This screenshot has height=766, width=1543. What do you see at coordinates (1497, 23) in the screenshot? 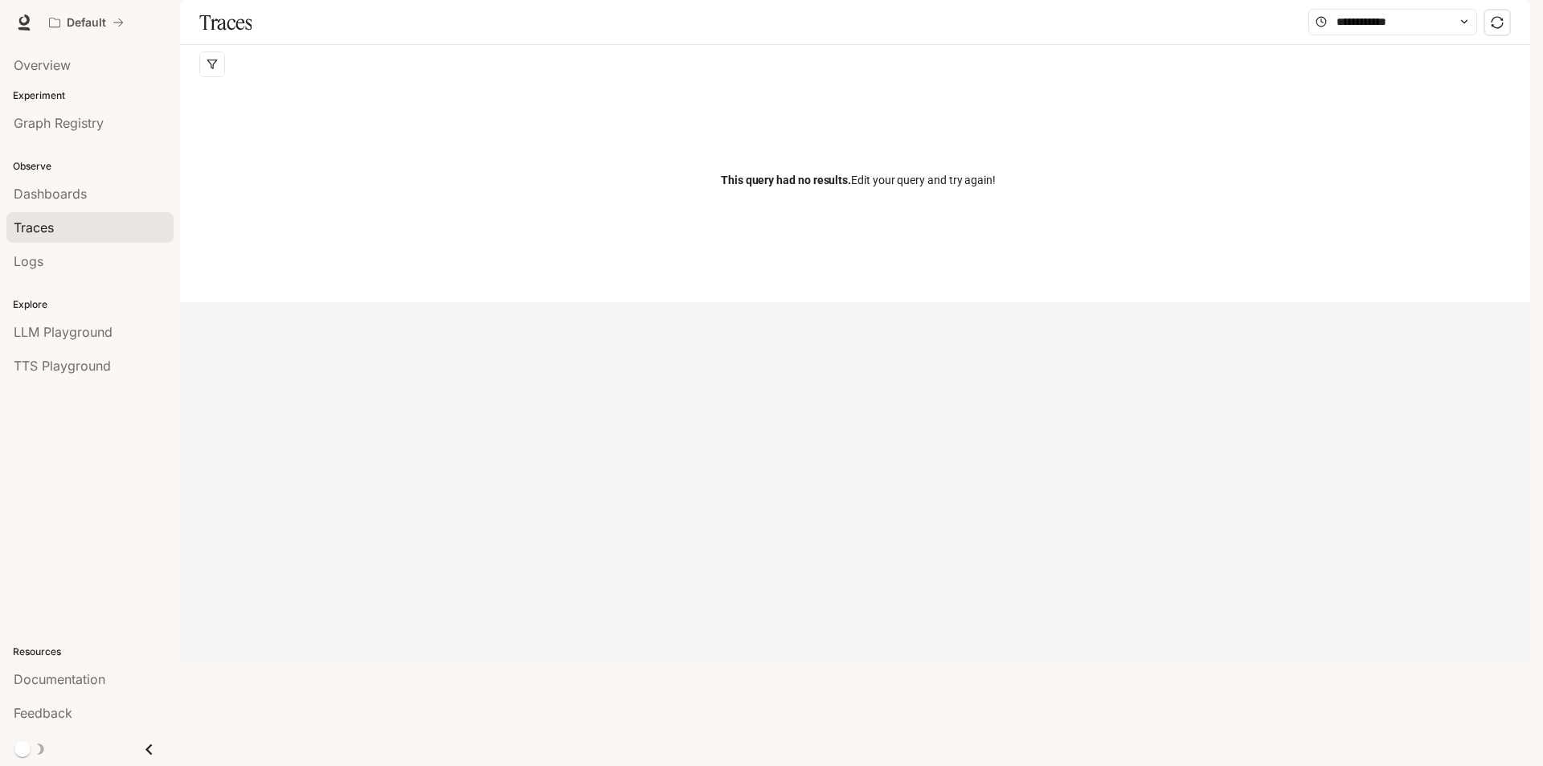
I see `span: sync` at bounding box center [1497, 23].